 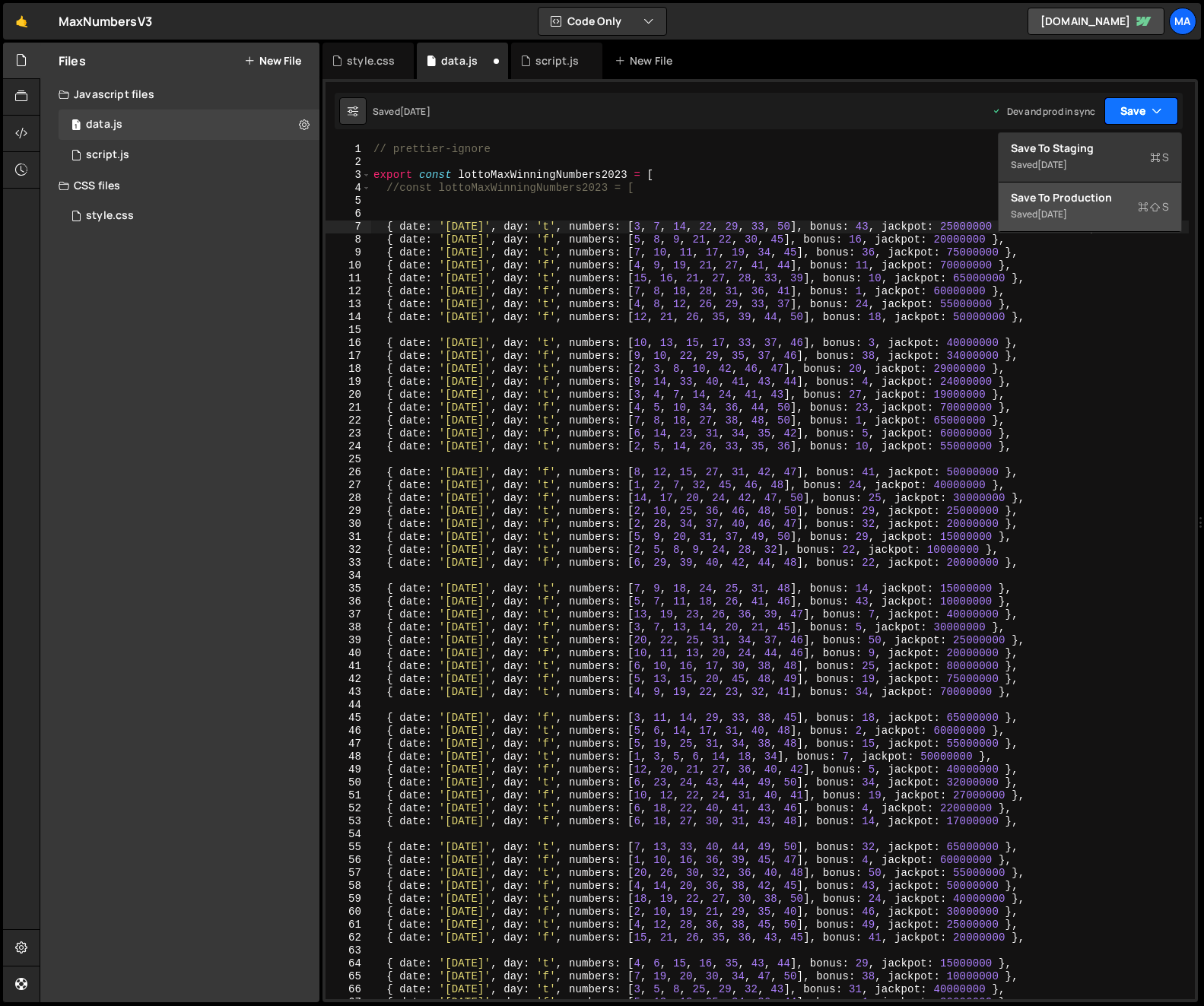 What do you see at coordinates (348, 304) in the screenshot?
I see `div: 13` at bounding box center [348, 304].